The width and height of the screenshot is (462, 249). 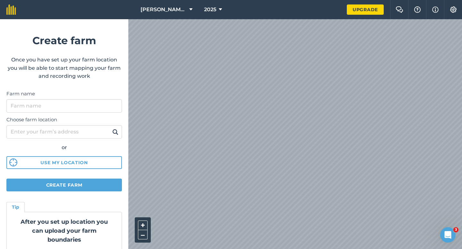 What do you see at coordinates (13, 163) in the screenshot?
I see `img: svg%3e` at bounding box center [13, 163].